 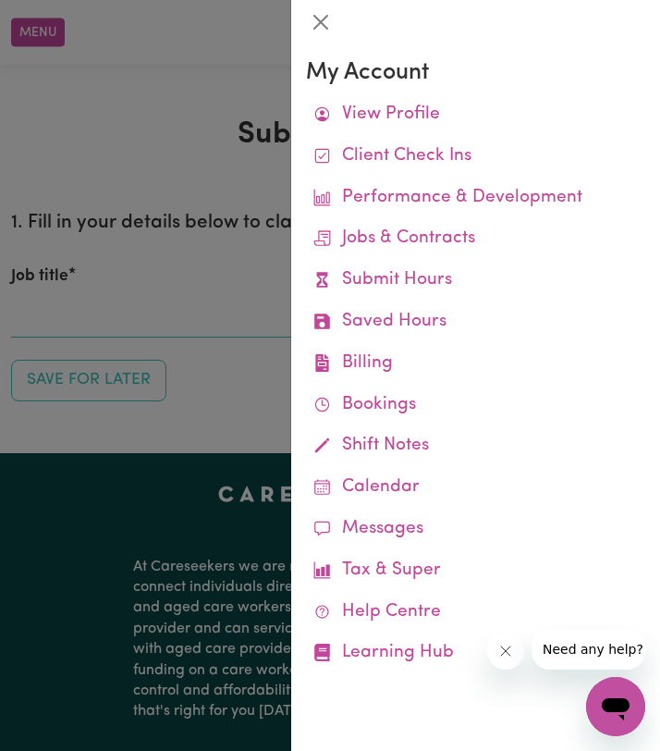 I want to click on span: Need any help?, so click(x=61, y=20).